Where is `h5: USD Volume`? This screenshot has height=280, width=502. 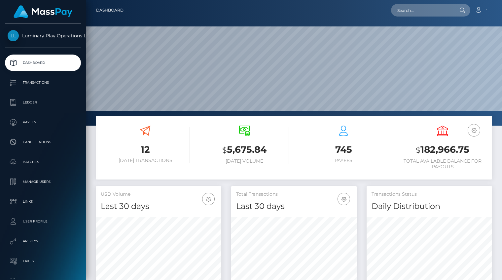 h5: USD Volume is located at coordinates (159, 194).